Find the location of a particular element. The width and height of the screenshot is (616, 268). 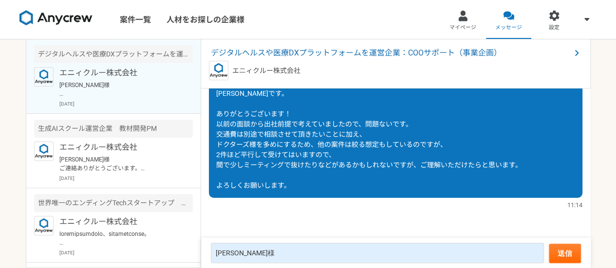

div: 世界唯一のエンディングTechスタートアップ メディア企画・事業開発 is located at coordinates (113, 203).